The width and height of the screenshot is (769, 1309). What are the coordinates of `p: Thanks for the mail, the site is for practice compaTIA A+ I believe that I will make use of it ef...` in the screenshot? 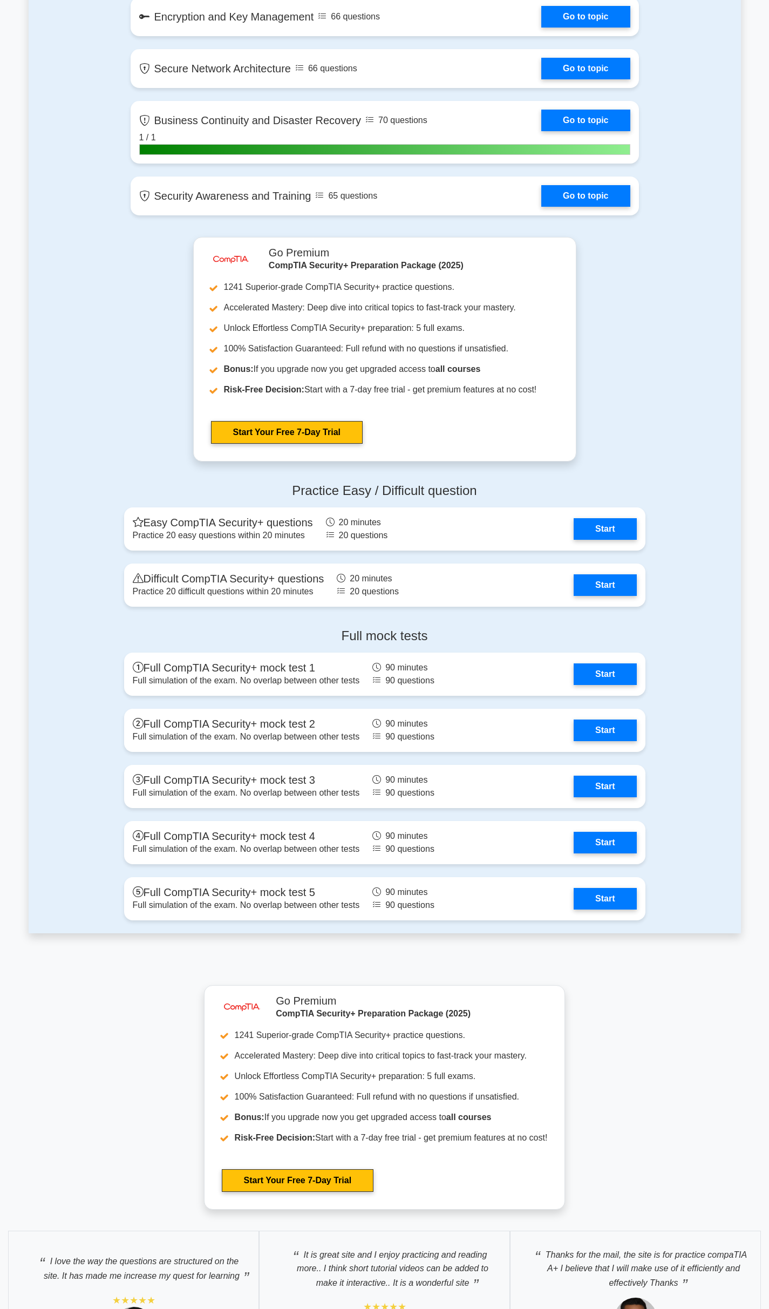 It's located at (636, 1266).